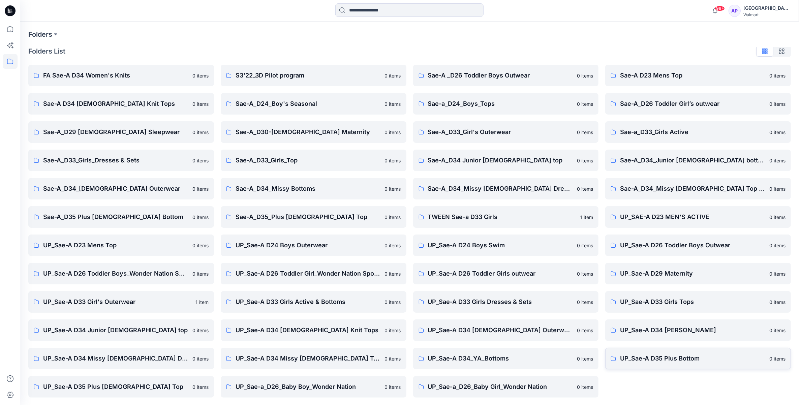  I want to click on p: UP_Sae-a_D26_Baby Boy_Wonder Nation, so click(308, 387).